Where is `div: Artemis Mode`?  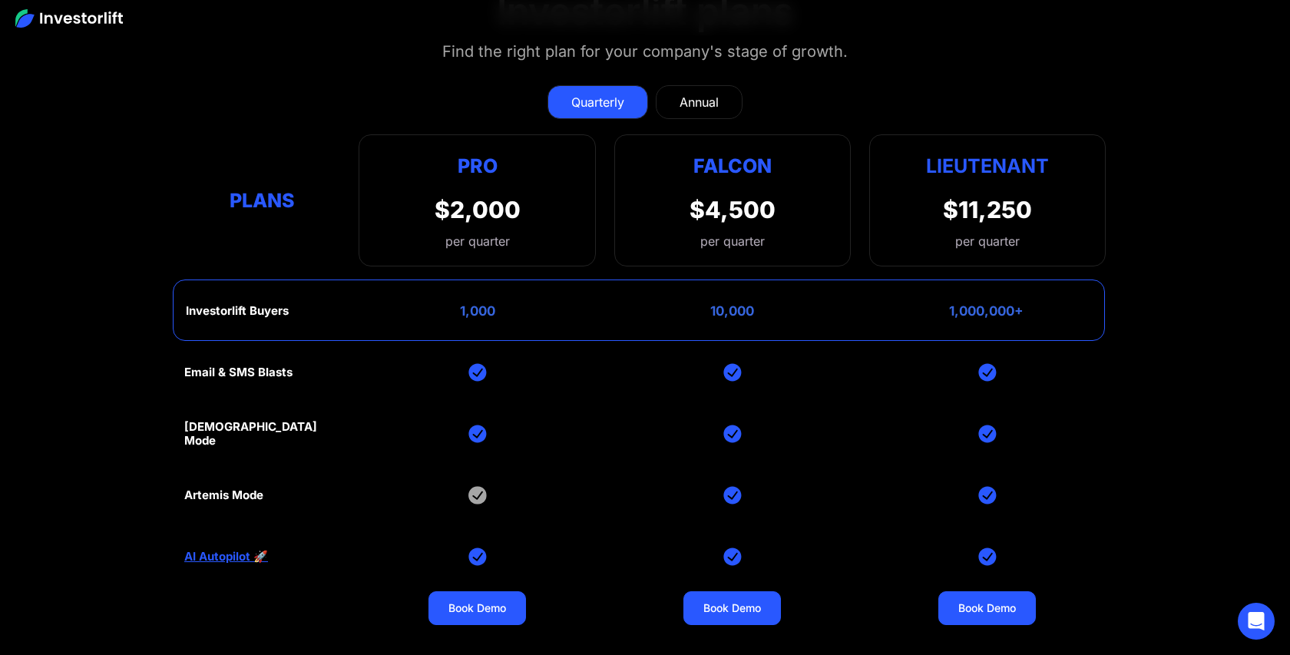 div: Artemis Mode is located at coordinates (223, 495).